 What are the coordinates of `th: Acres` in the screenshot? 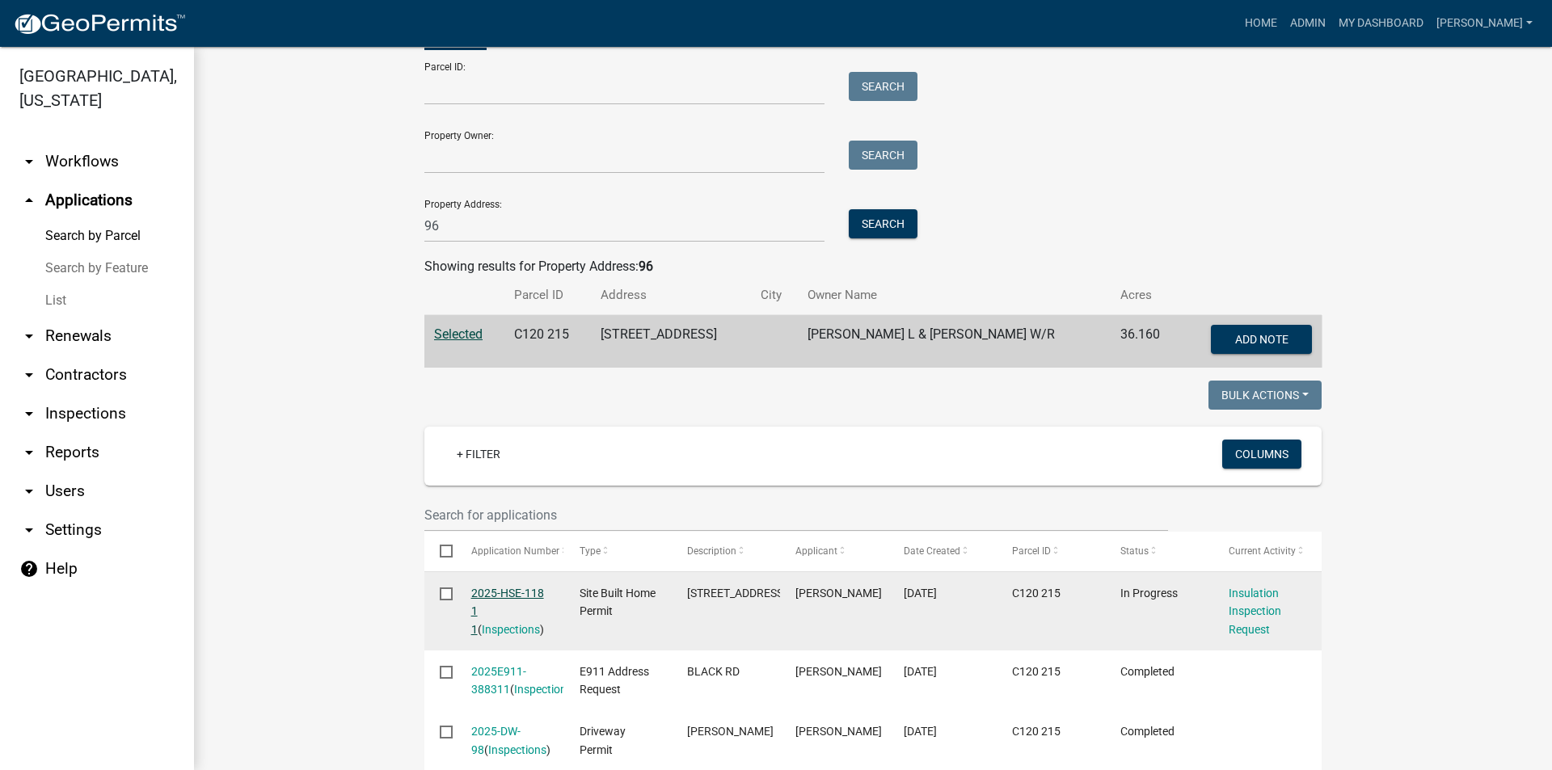 It's located at (1146, 295).